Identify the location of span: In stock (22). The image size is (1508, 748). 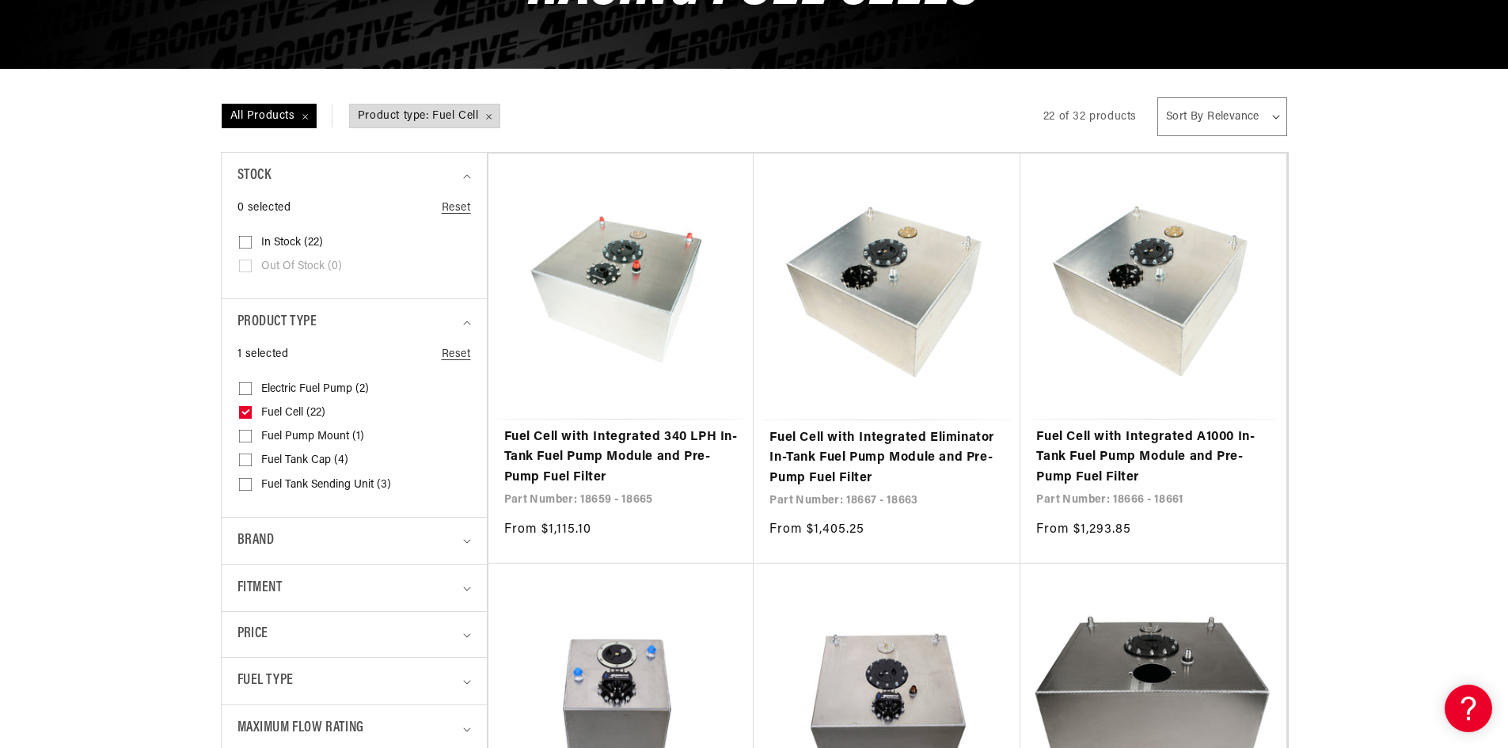
(292, 243).